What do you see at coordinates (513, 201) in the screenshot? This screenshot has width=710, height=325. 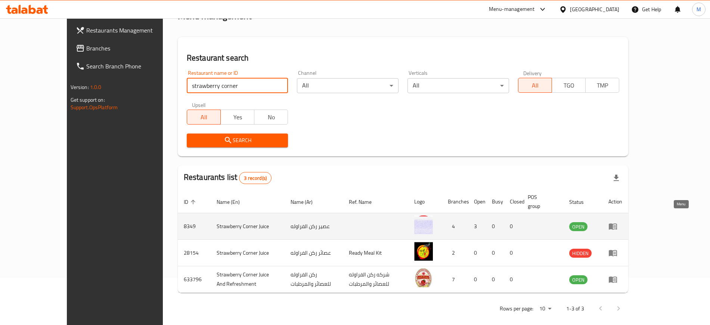 I see `th: Closed` at bounding box center [513, 201].